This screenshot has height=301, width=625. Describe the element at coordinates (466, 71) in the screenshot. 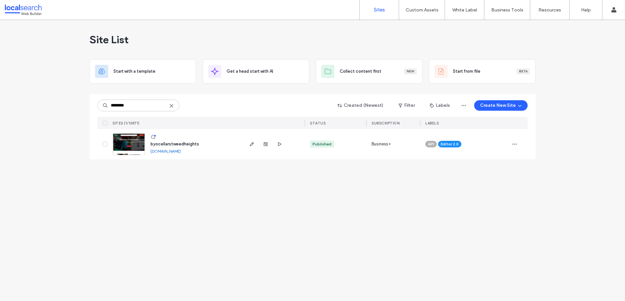

I see `span: Start from file` at that location.